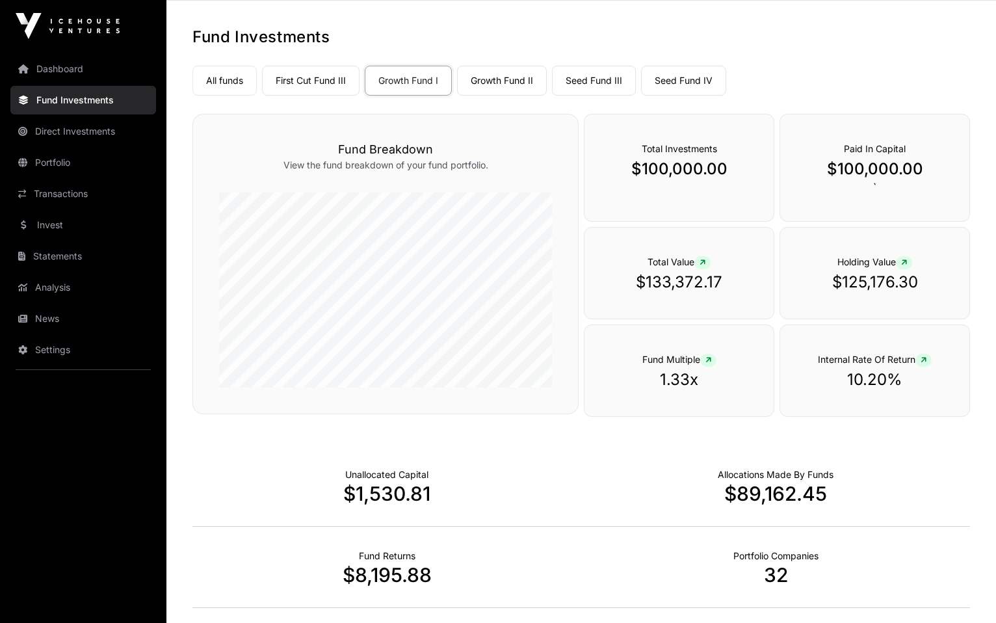 The width and height of the screenshot is (996, 623). What do you see at coordinates (776, 556) in the screenshot?
I see `p: Number of Companies Deployed Into` at bounding box center [776, 556].